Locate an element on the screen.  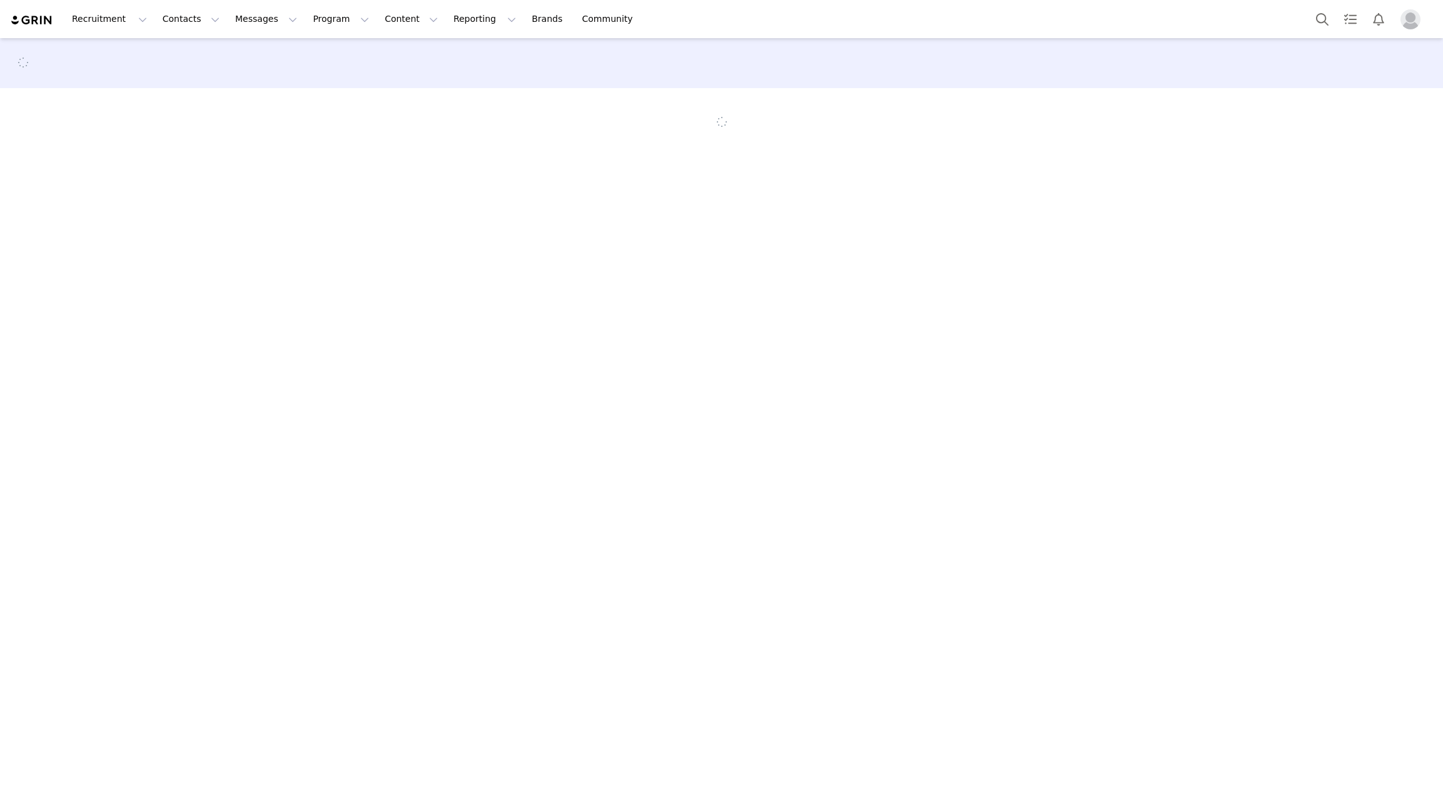
img: grin logo is located at coordinates (32, 20).